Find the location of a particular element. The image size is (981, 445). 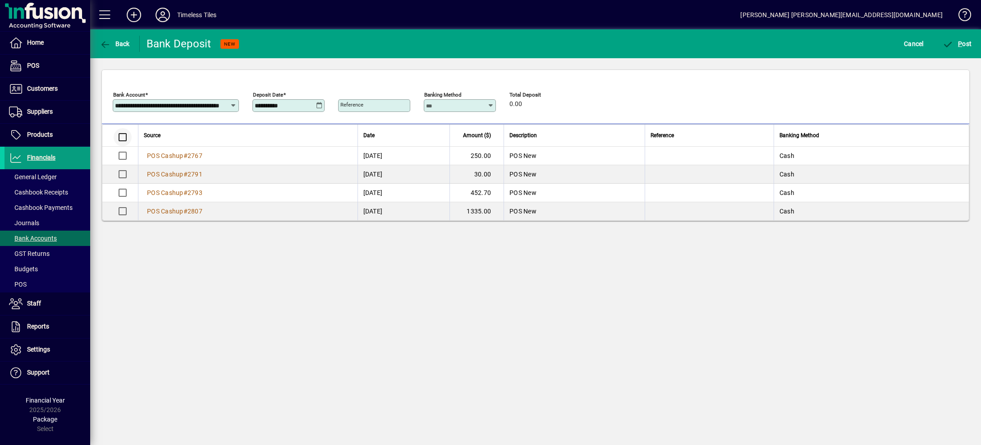

span: Package is located at coordinates (45, 419).